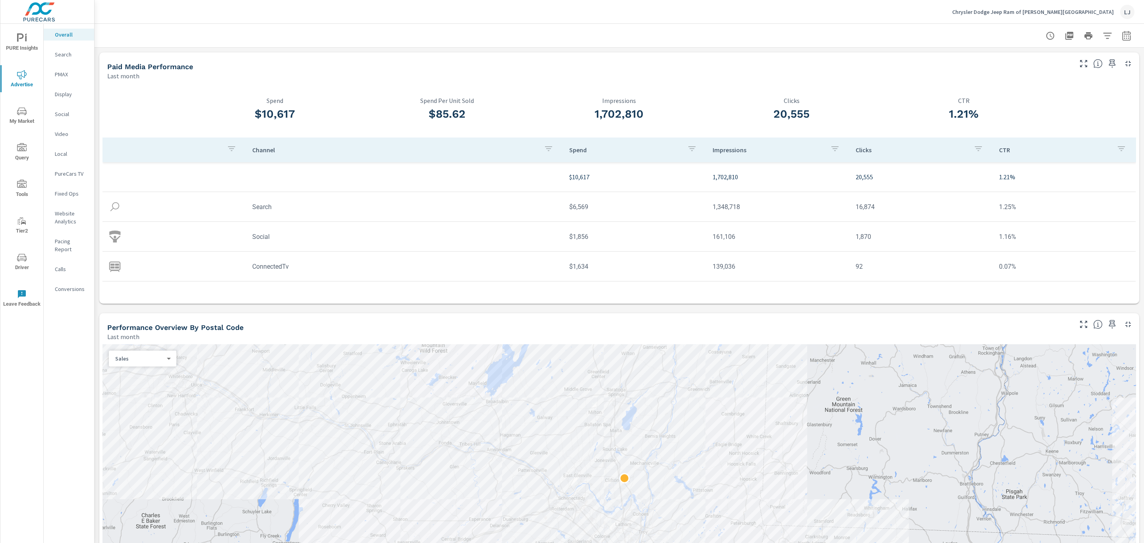  Describe the element at coordinates (71, 74) in the screenshot. I see `p: PMAX` at that location.